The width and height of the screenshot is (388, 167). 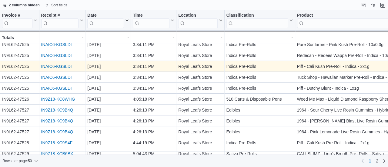 What do you see at coordinates (373, 161) in the screenshot?
I see `nav: Pagination for preceding grid` at bounding box center [373, 161].